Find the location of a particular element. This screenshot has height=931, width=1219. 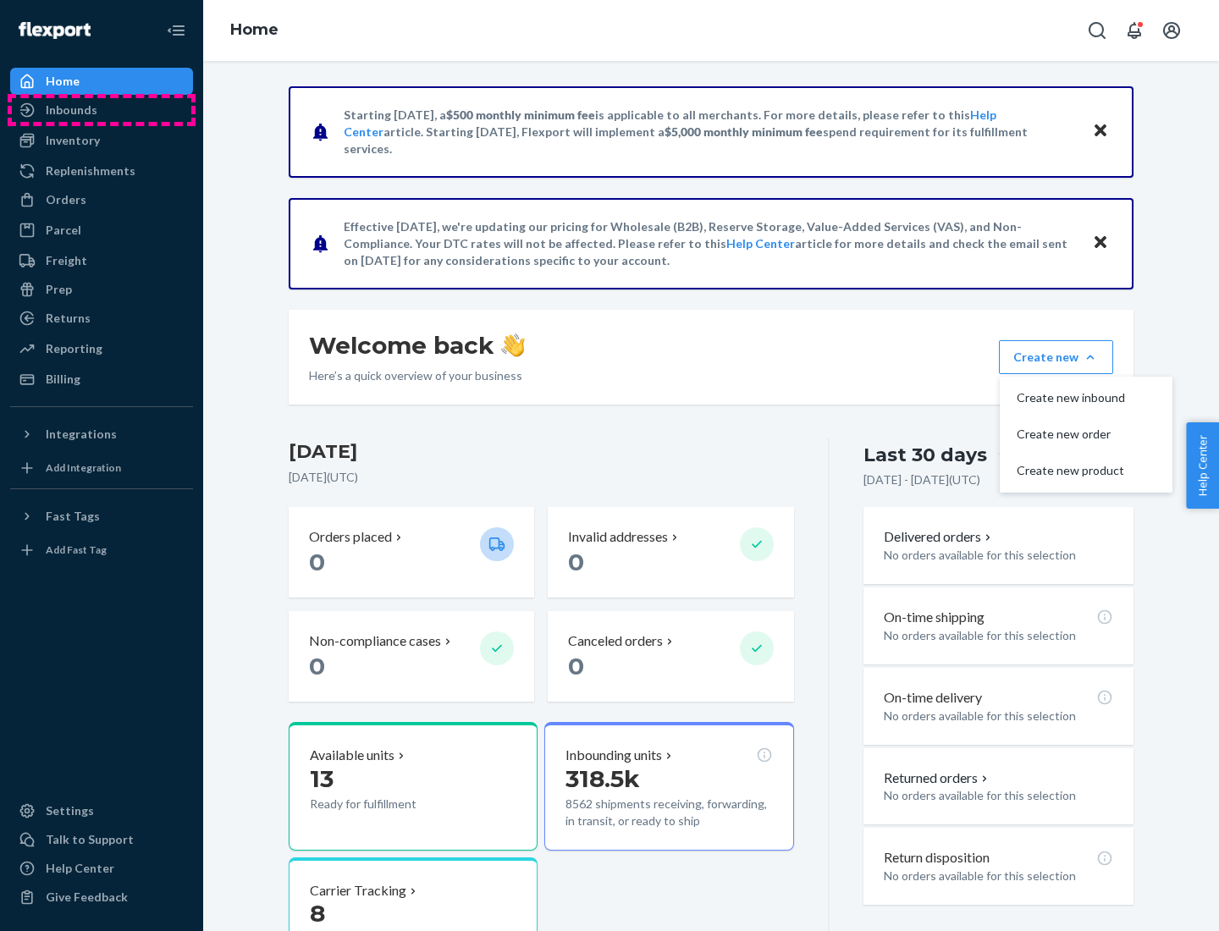

p: Delivered orders is located at coordinates (938, 537).